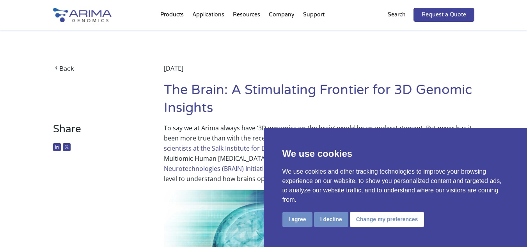 The image size is (527, 247). I want to click on button: I agree, so click(297, 219).